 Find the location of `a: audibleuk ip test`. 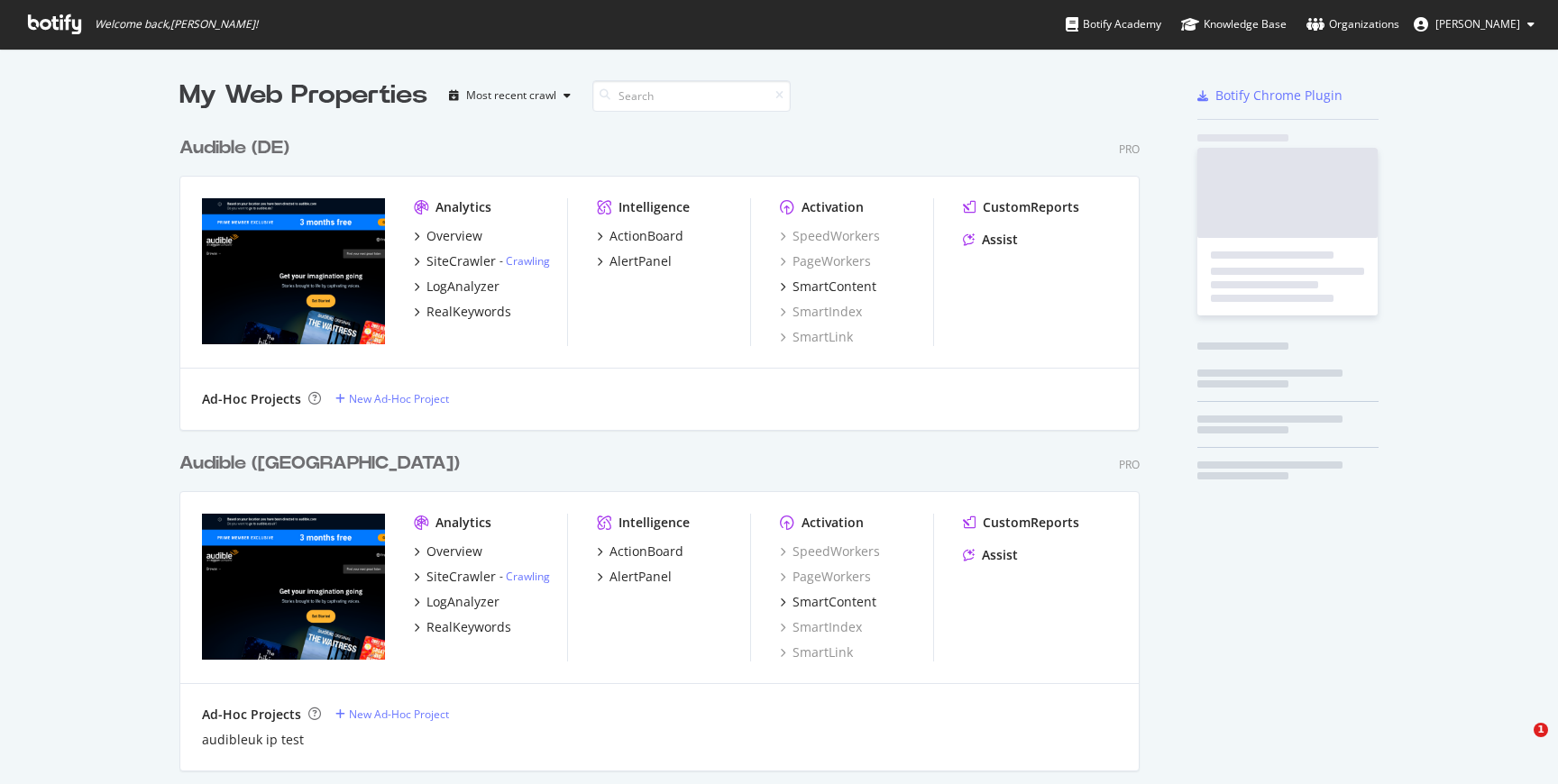

a: audibleuk ip test is located at coordinates (252, 740).